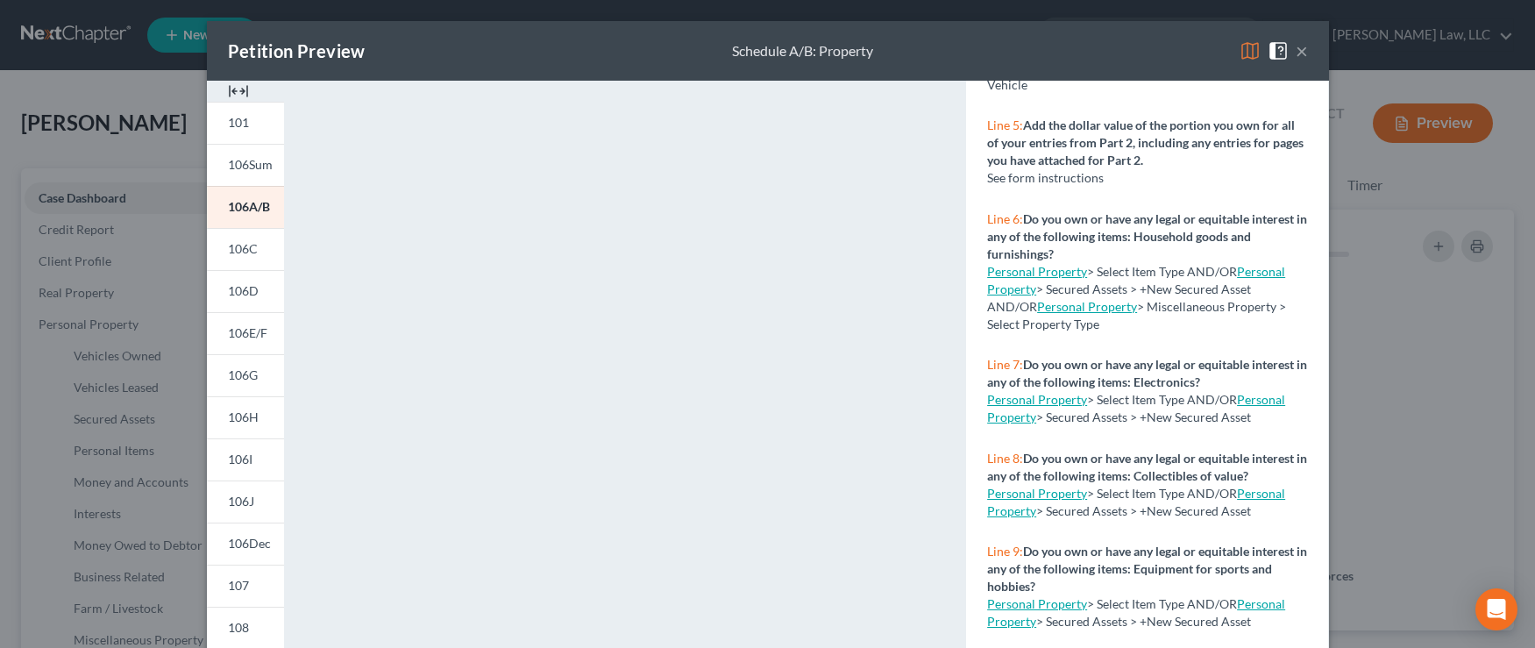 The width and height of the screenshot is (1535, 648). Describe the element at coordinates (243, 248) in the screenshot. I see `span: 106C` at that location.